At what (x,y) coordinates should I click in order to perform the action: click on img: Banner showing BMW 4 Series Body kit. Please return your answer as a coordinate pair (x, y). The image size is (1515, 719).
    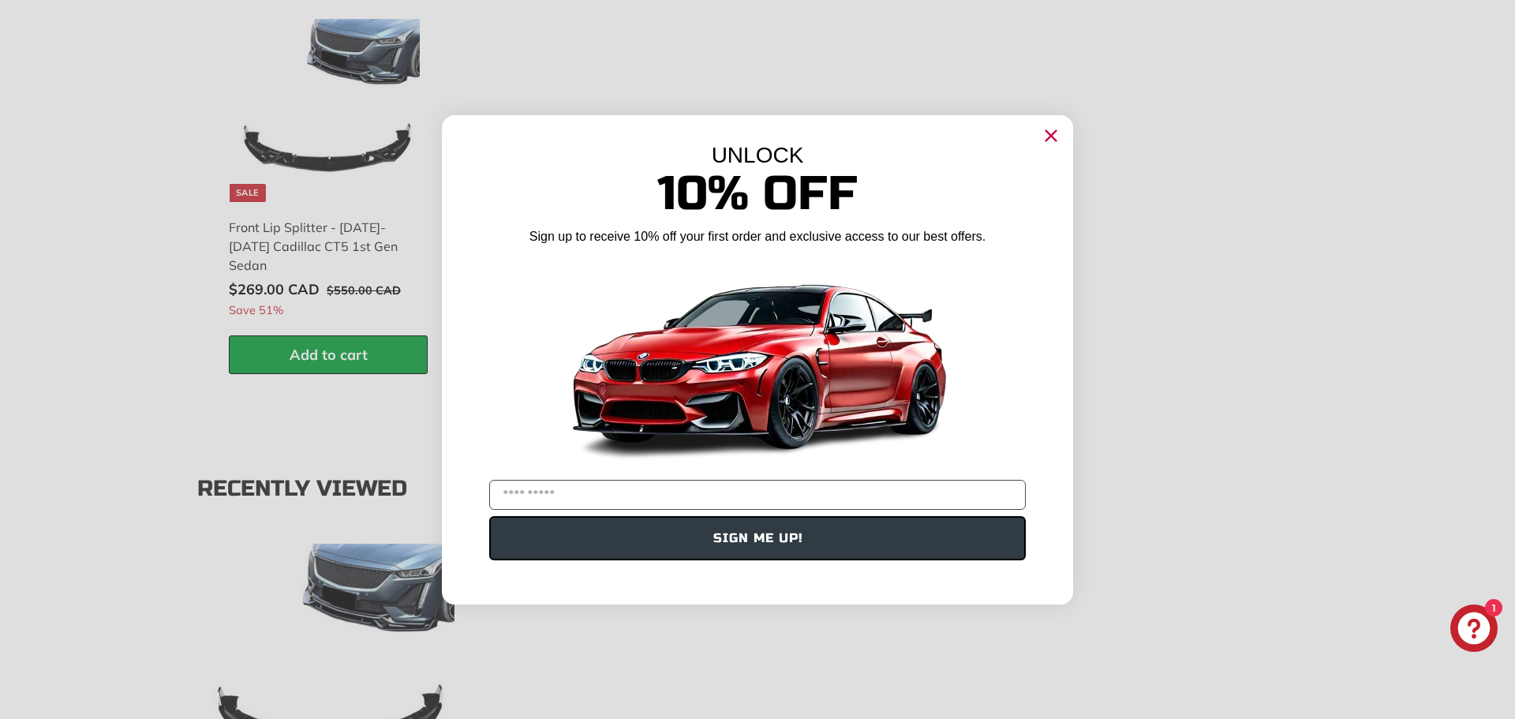
    Looking at the image, I should click on (757, 362).